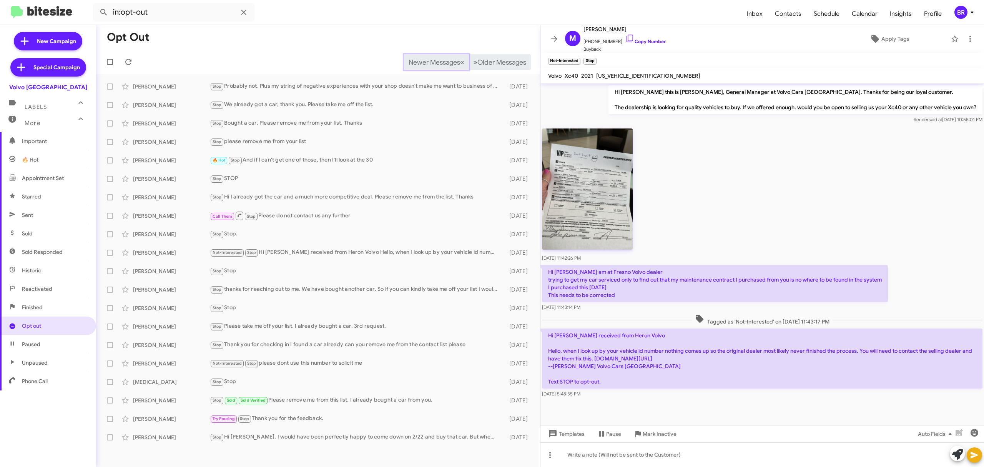 Image resolution: width=984 pixels, height=467 pixels. Describe the element at coordinates (174, 12) in the screenshot. I see `input: Search` at that location.